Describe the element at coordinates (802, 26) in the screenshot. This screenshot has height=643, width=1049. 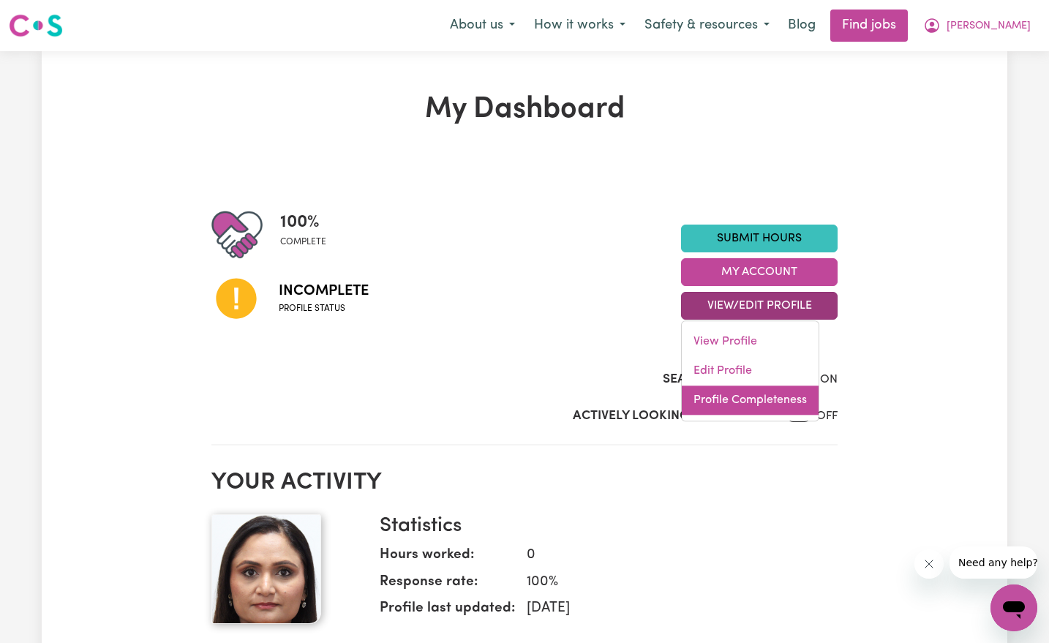
I see `a: Blog` at that location.